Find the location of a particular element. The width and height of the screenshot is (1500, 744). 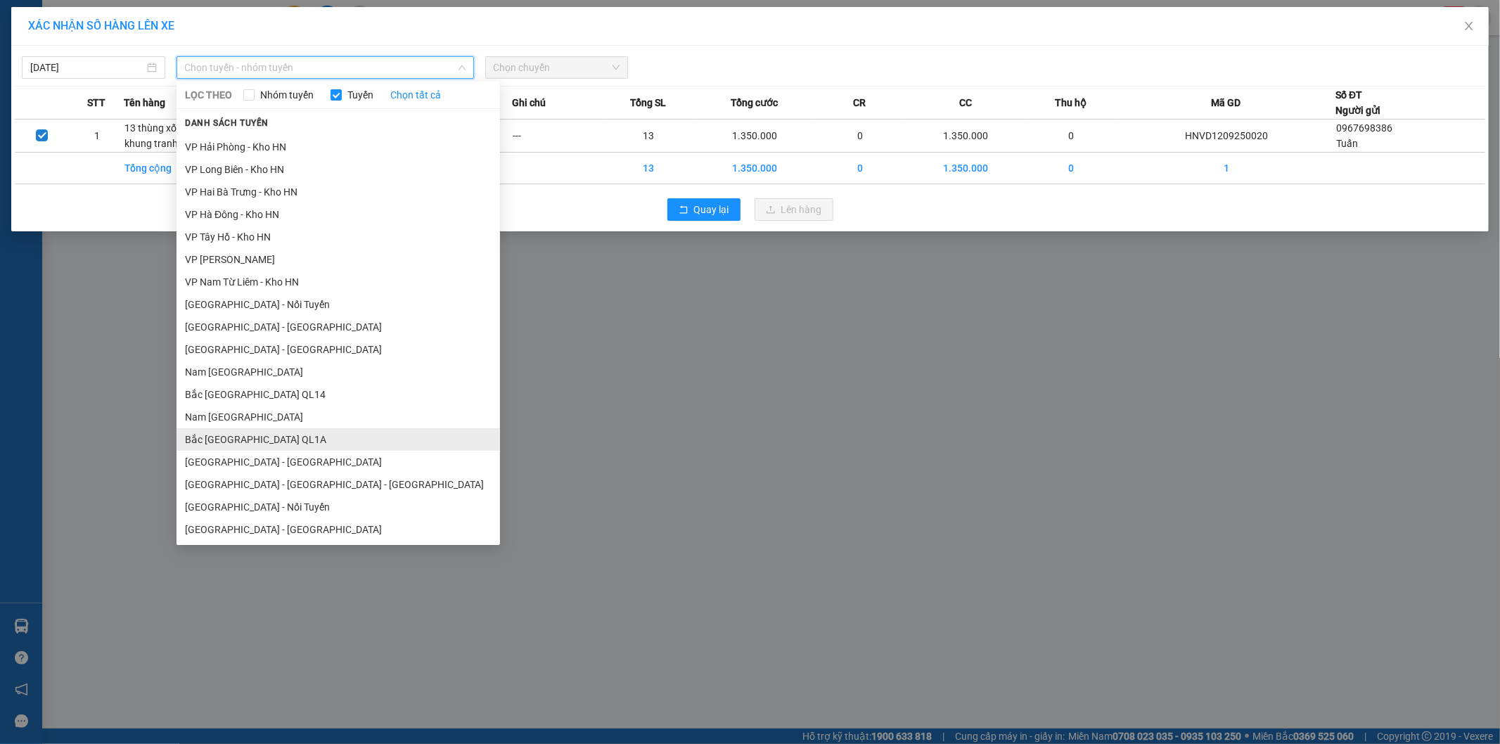

span: Tuyến is located at coordinates (360, 95).